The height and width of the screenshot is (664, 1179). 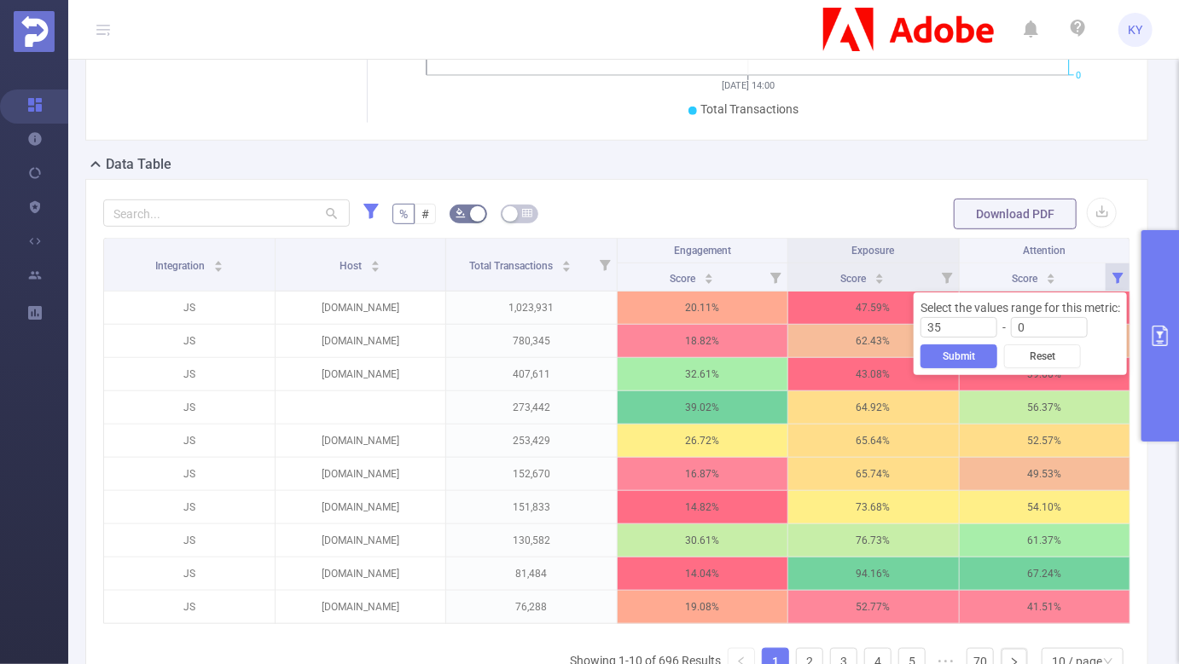 What do you see at coordinates (531, 341) in the screenshot?
I see `p: 780,345` at bounding box center [531, 341].